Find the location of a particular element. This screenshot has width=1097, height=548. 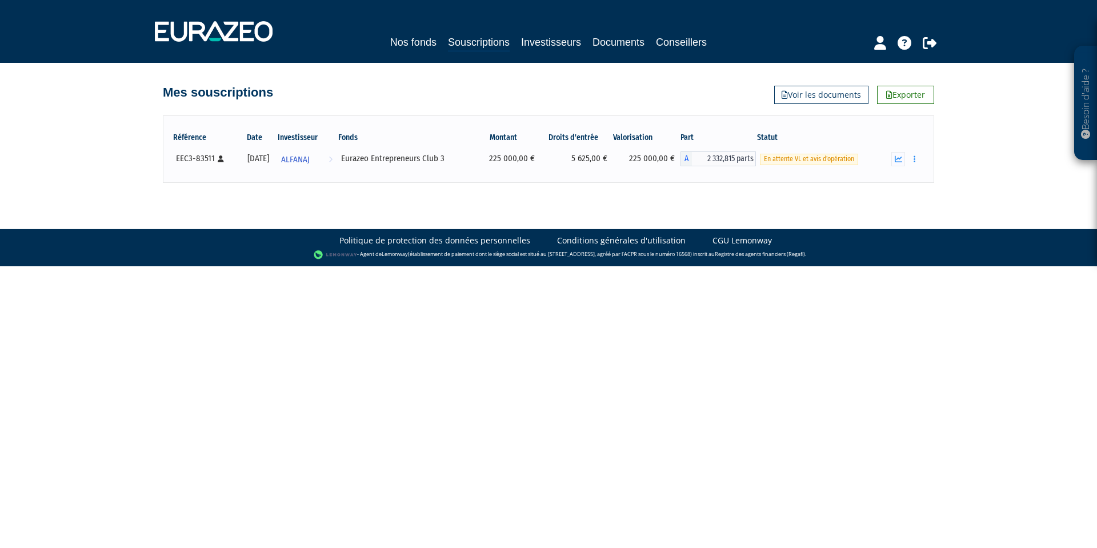

span: A is located at coordinates (686, 159).